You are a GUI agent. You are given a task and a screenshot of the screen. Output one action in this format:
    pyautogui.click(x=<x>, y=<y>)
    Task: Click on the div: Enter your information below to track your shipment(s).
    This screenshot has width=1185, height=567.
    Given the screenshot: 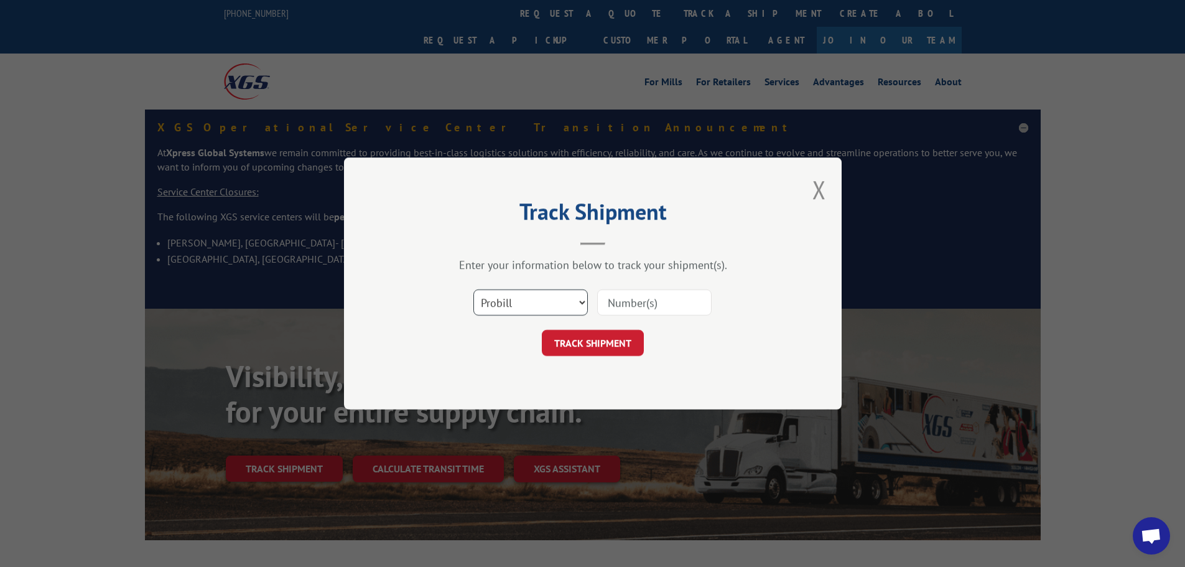 What is the action you would take?
    pyautogui.click(x=593, y=264)
    